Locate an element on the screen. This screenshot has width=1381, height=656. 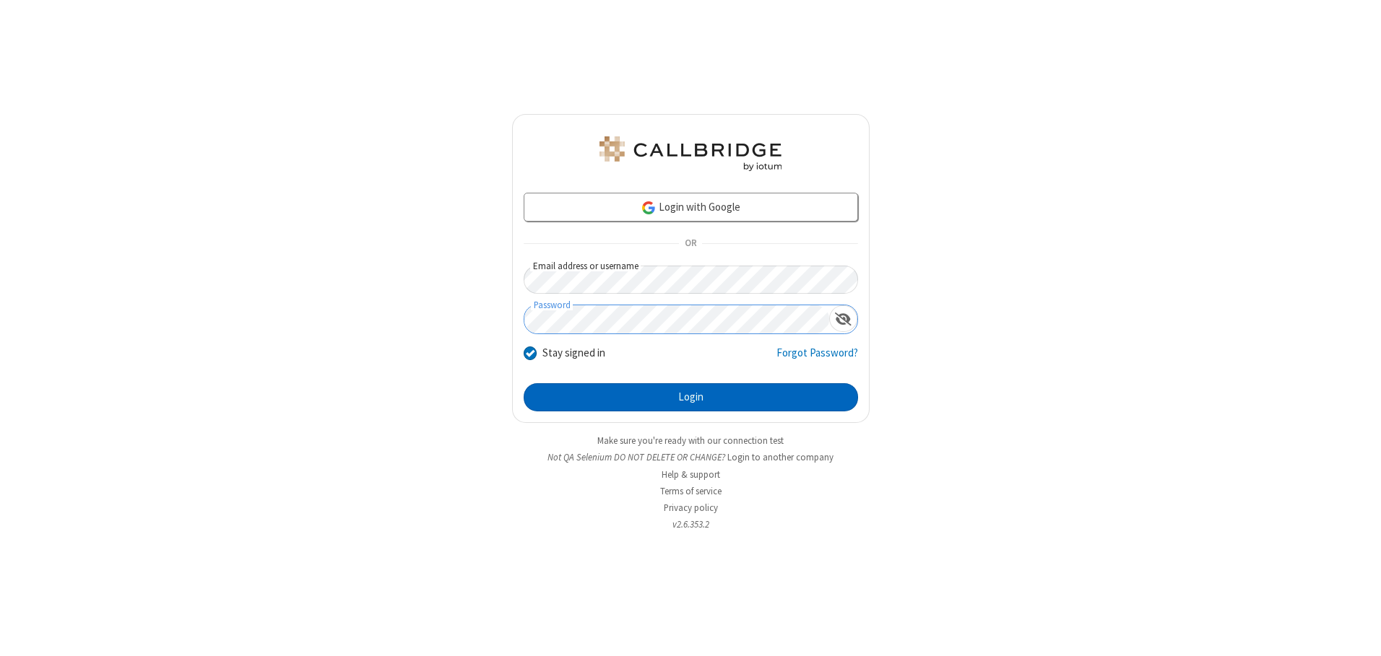
a: Make sure you're ready with our connection test is located at coordinates (690, 440).